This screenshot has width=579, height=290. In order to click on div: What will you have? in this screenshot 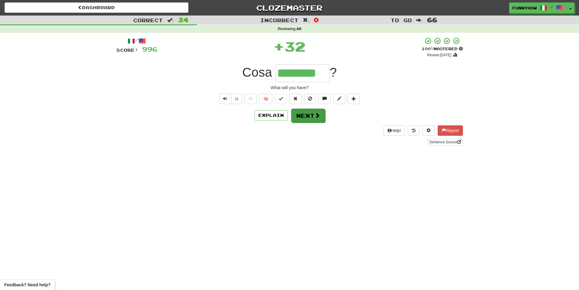, I will do `click(290, 88)`.